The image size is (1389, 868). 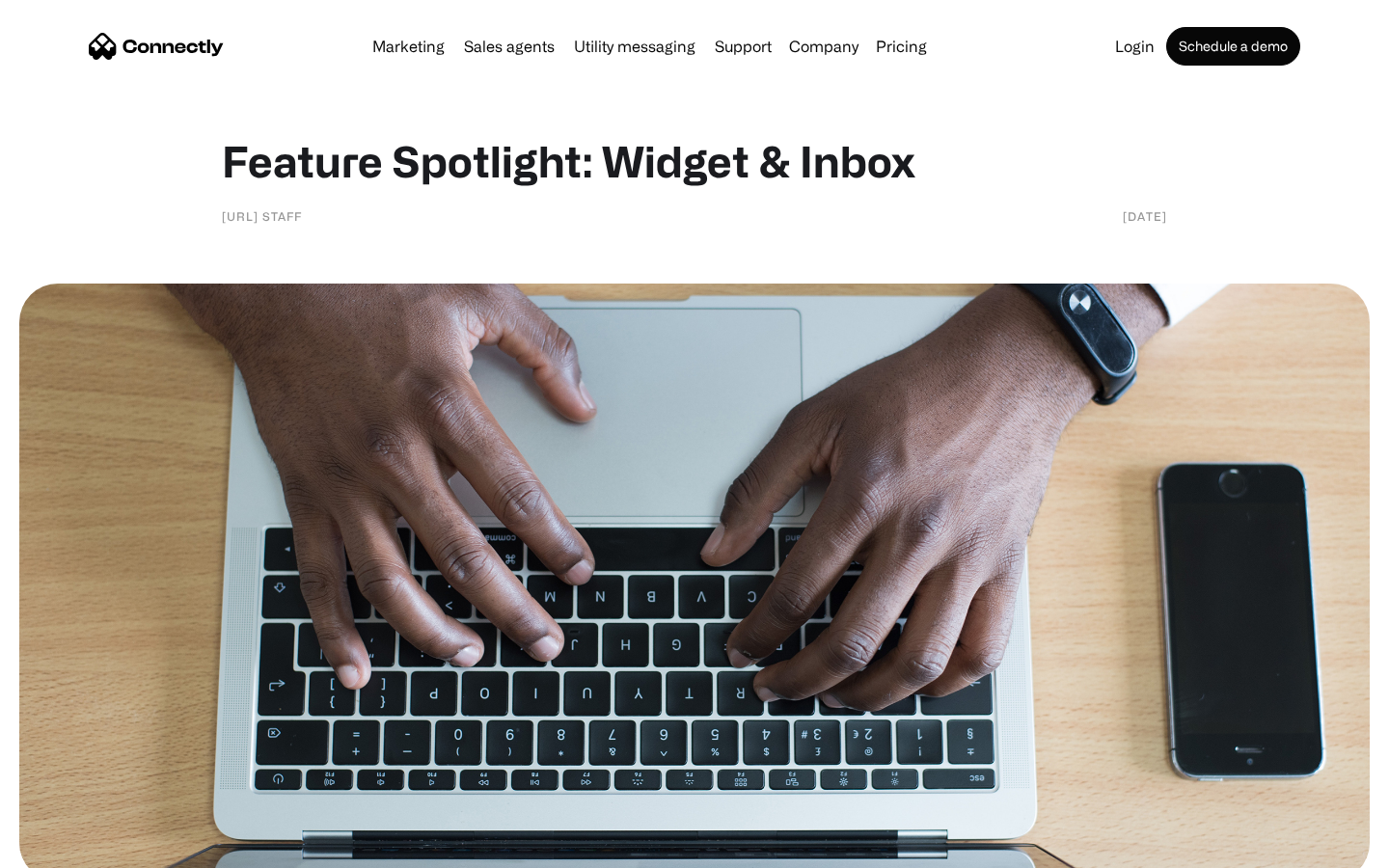 What do you see at coordinates (510, 46) in the screenshot?
I see `a: Sales agents` at bounding box center [510, 46].